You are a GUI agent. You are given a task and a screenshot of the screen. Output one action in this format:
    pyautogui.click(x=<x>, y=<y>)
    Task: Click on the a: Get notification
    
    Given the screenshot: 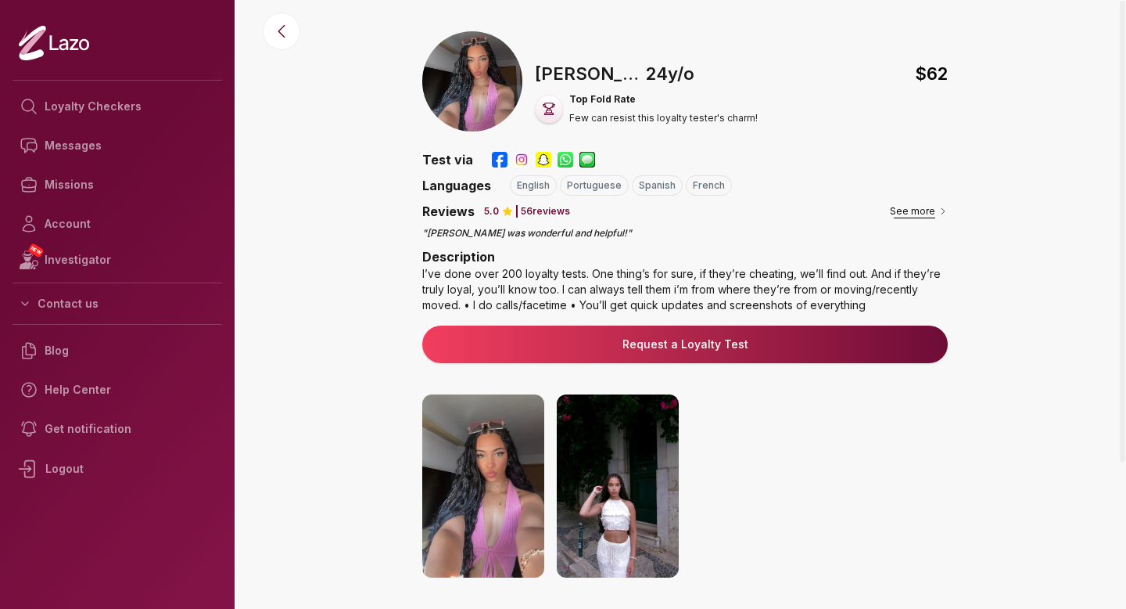 What is the action you would take?
    pyautogui.click(x=117, y=429)
    